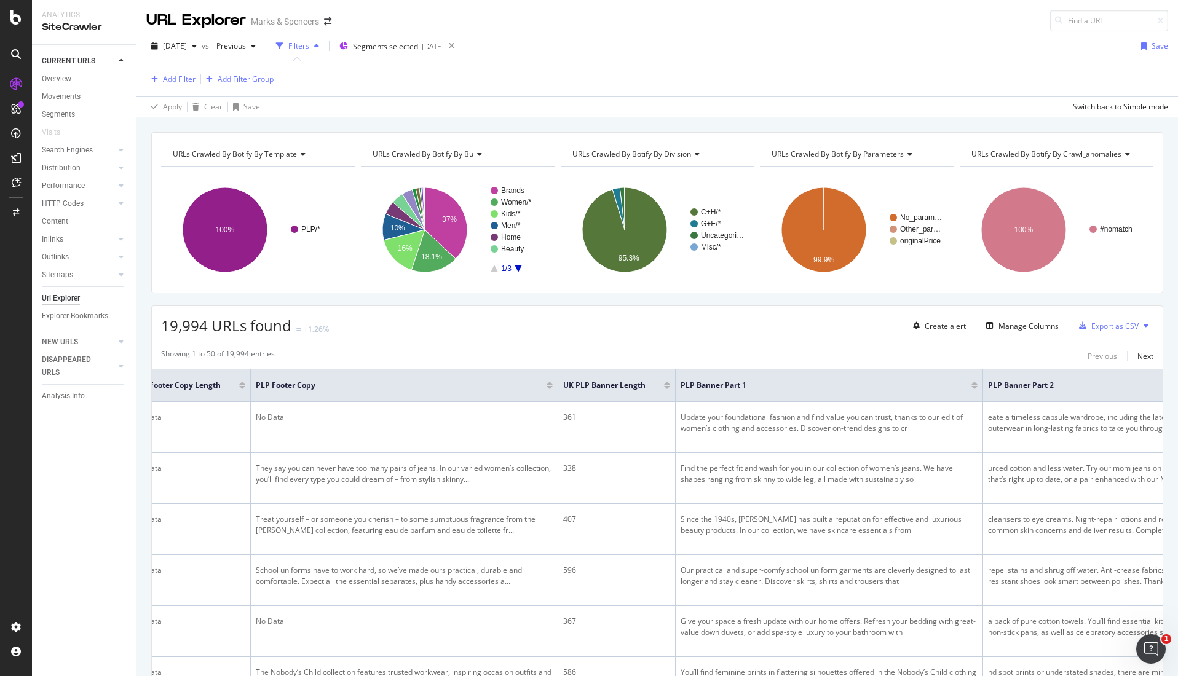 The height and width of the screenshot is (676, 1178). What do you see at coordinates (829, 474) in the screenshot?
I see `div: Find the perfect fit and wash for you in our collection of women’s jeans. We have shapes ranging ...` at bounding box center [829, 474].